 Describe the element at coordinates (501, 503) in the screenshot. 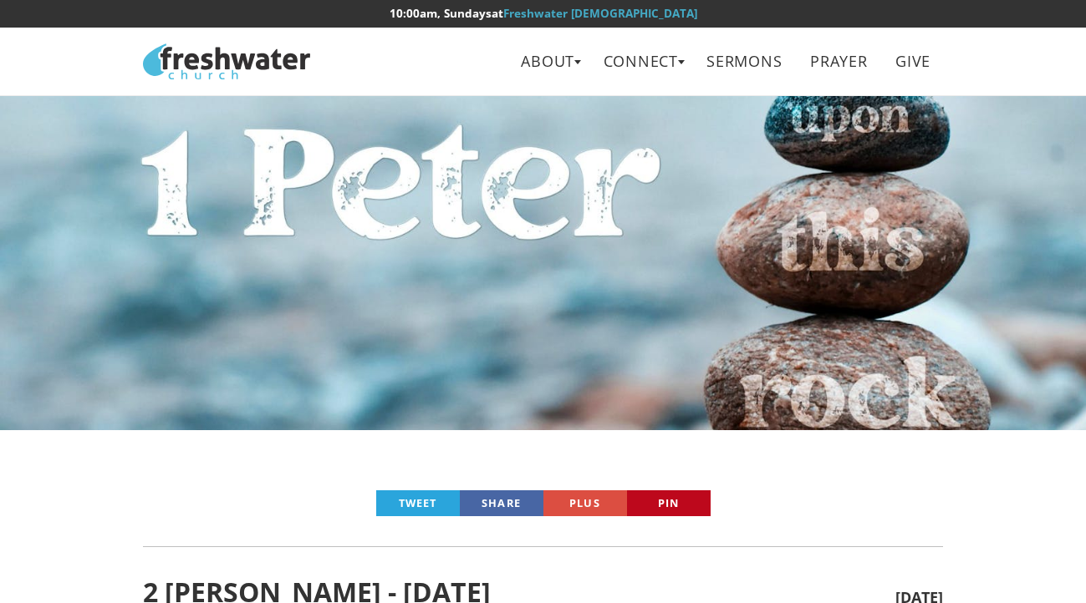

I see `a: Share` at that location.